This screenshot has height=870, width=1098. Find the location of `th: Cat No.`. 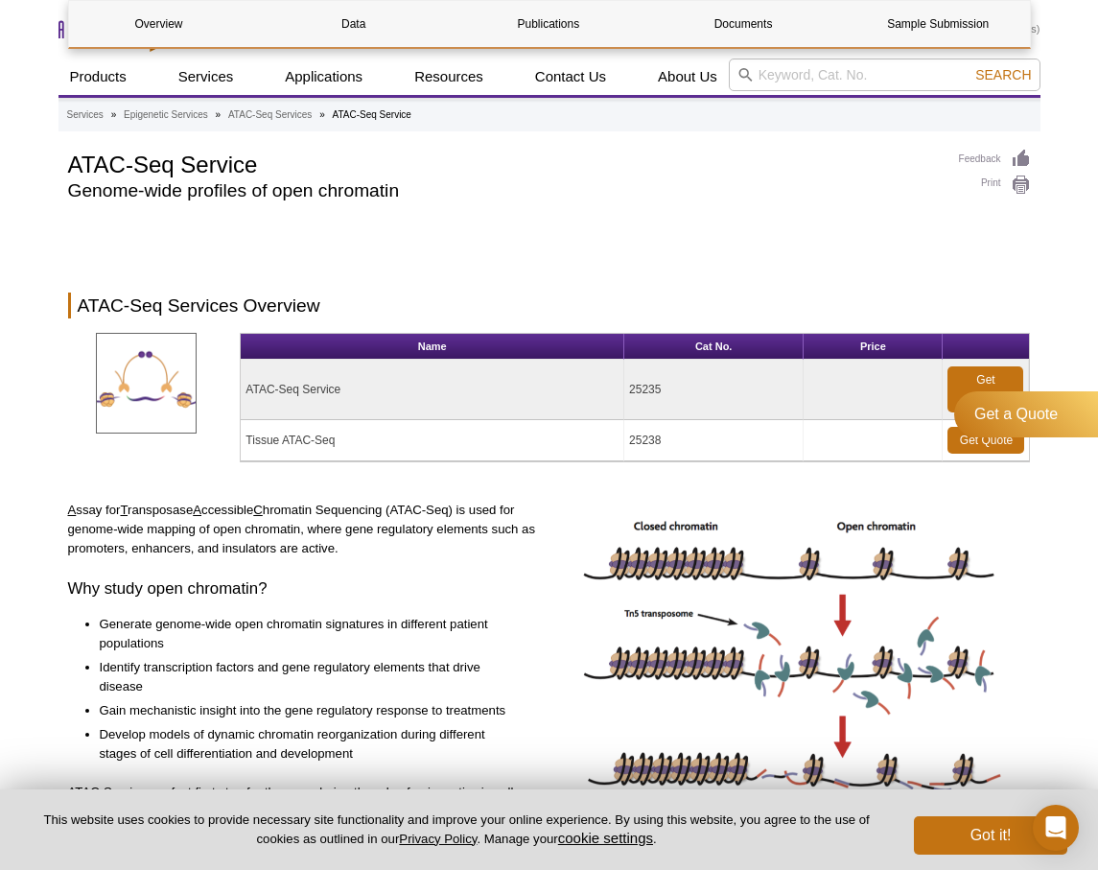

th: Cat No. is located at coordinates (714, 346).